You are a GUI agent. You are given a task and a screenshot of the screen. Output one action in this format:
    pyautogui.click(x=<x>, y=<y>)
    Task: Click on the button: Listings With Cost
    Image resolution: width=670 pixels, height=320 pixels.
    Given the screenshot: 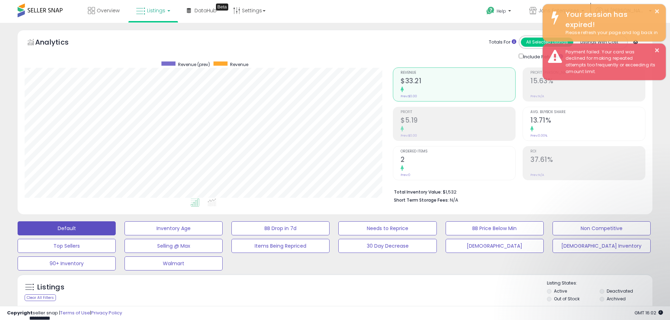 What is the action you would take?
    pyautogui.click(x=599, y=42)
    